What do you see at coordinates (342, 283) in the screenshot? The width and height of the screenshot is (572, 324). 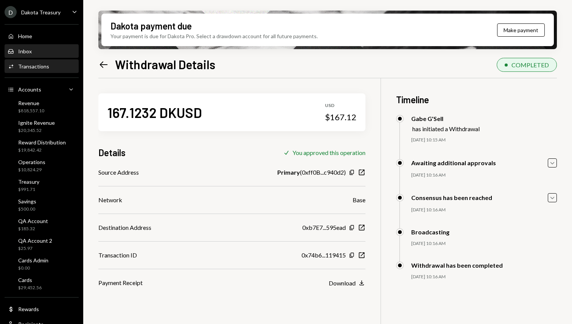 I see `div: Download` at bounding box center [342, 283].